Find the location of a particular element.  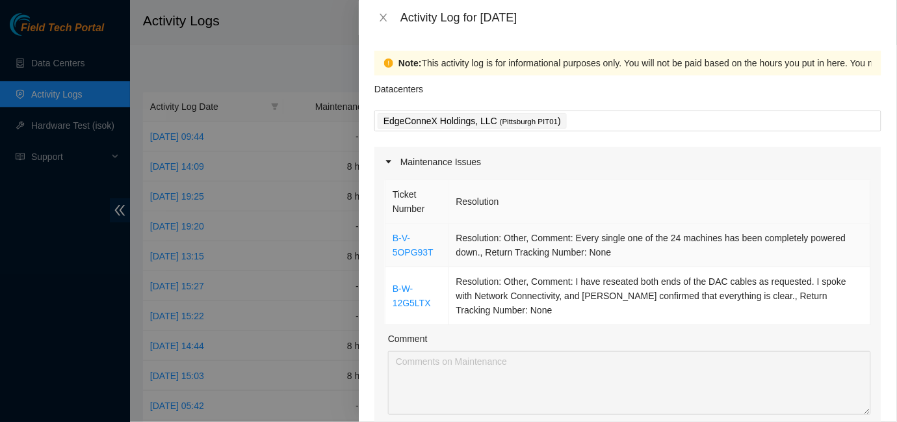

button: Close is located at coordinates (384, 18).